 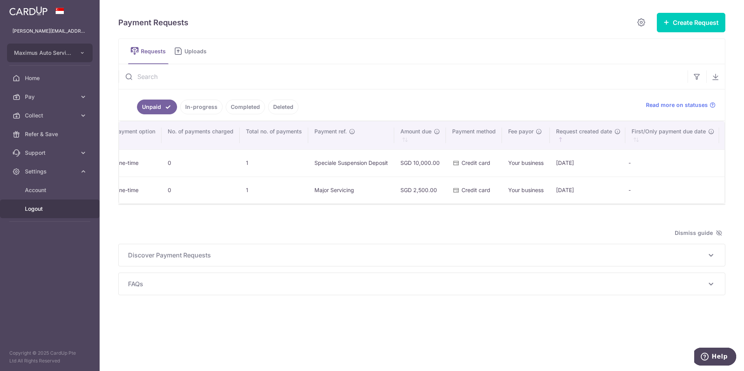 What do you see at coordinates (351, 135) in the screenshot?
I see `th: Payment ref.` at bounding box center [351, 135].